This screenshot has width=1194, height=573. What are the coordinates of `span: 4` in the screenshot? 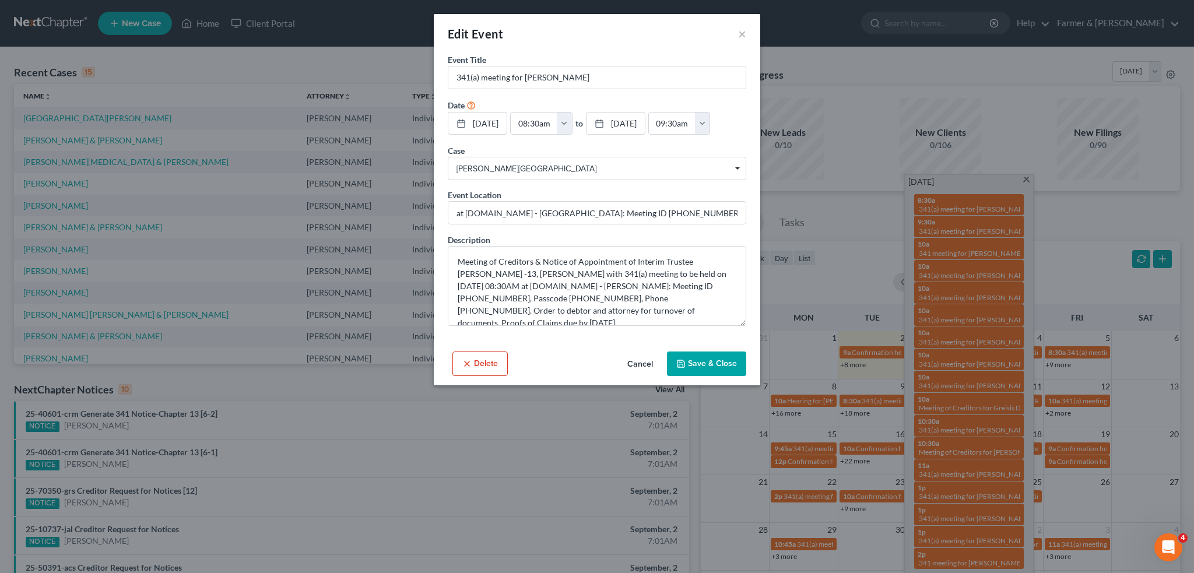 It's located at (1183, 538).